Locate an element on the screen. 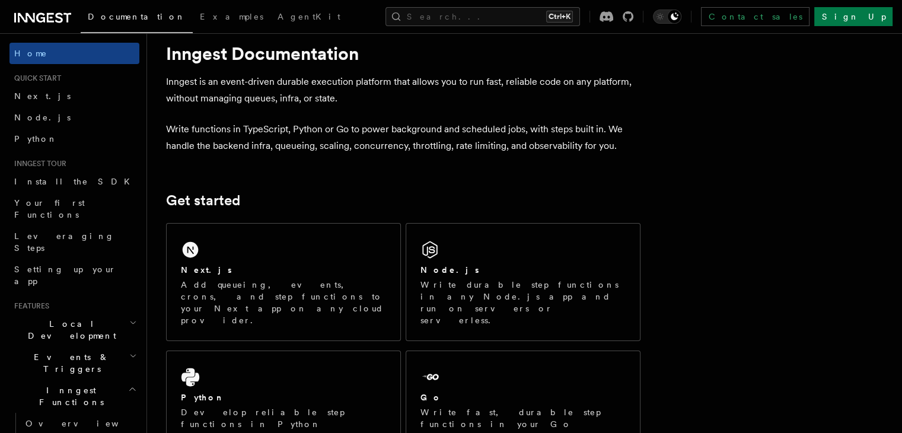 This screenshot has width=902, height=433. span: Next.js is located at coordinates (42, 96).